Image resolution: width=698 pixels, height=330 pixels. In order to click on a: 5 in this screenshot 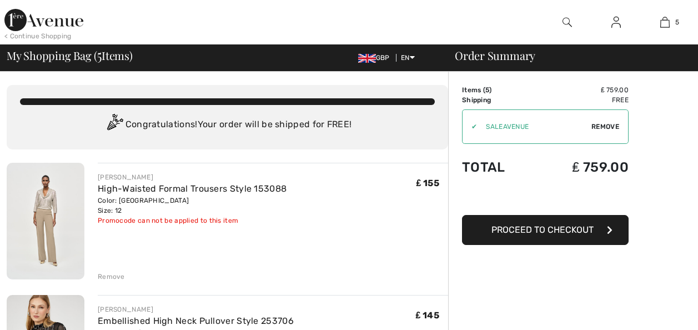, I will do `click(664, 22)`.